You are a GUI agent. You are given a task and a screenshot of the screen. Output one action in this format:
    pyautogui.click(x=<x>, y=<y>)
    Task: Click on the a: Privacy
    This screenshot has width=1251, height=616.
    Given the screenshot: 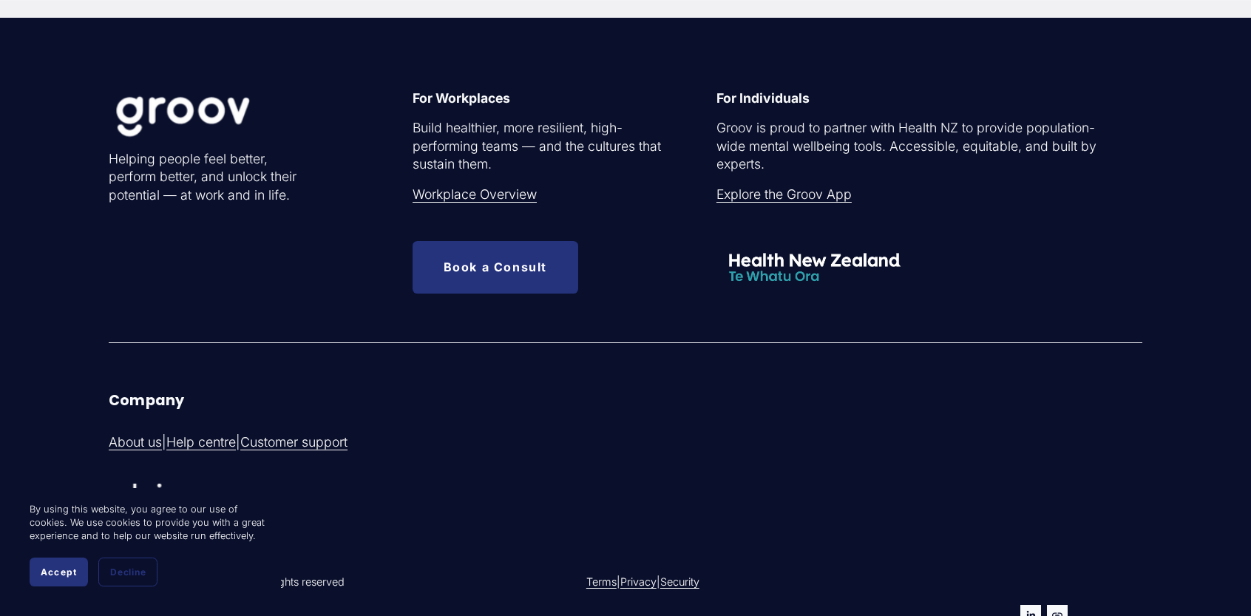 What is the action you would take?
    pyautogui.click(x=638, y=582)
    